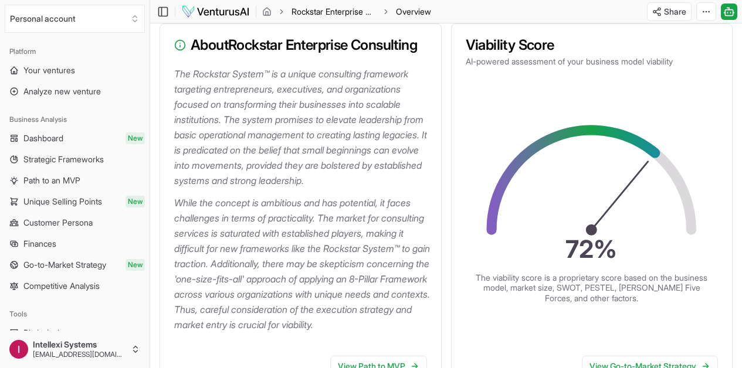  What do you see at coordinates (74, 202) in the screenshot?
I see `a: Unique Selling PointsNew` at bounding box center [74, 202].